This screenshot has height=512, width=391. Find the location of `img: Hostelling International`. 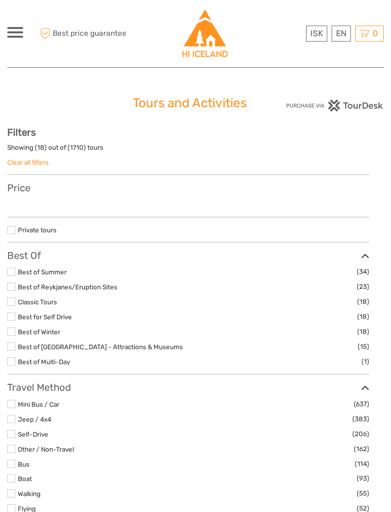

img: Hostelling International is located at coordinates (205, 33).